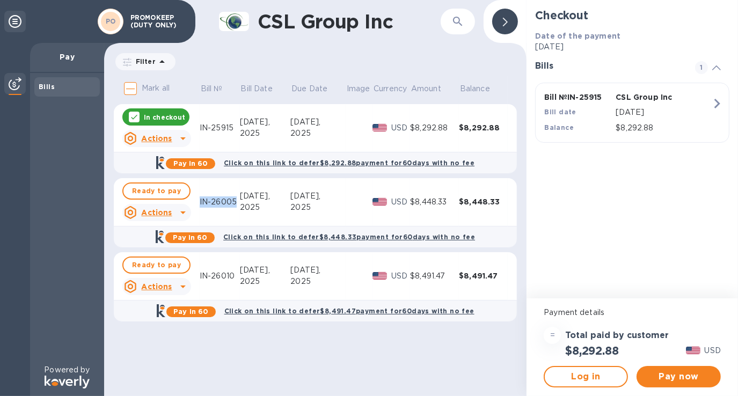 The image size is (738, 396). What do you see at coordinates (578, 36) in the screenshot?
I see `b: Date of the payment` at bounding box center [578, 36].